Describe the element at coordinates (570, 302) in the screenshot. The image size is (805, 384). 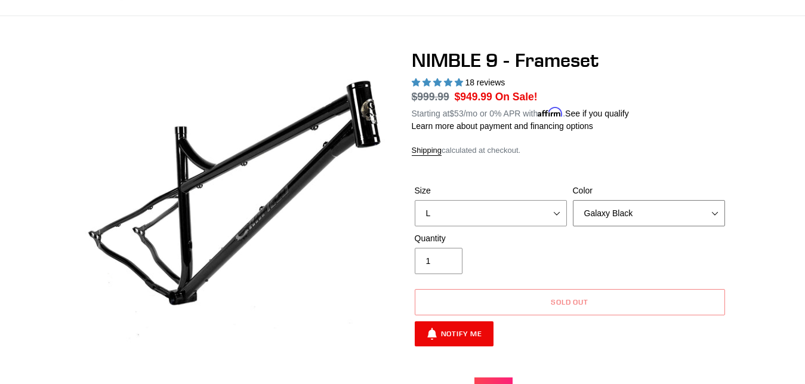
I see `button: Sold out` at that location.